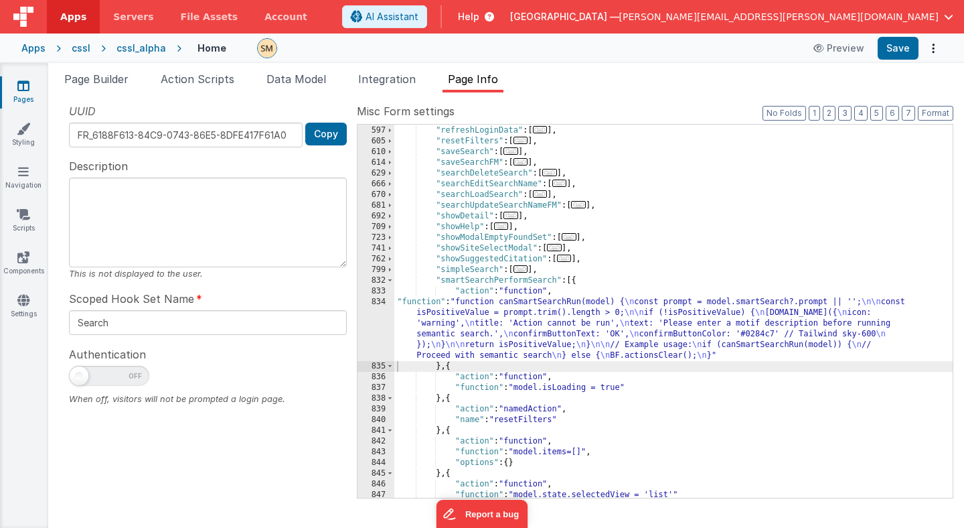 The width and height of the screenshot is (964, 528). What do you see at coordinates (96, 79) in the screenshot?
I see `span: Page Builder` at bounding box center [96, 79].